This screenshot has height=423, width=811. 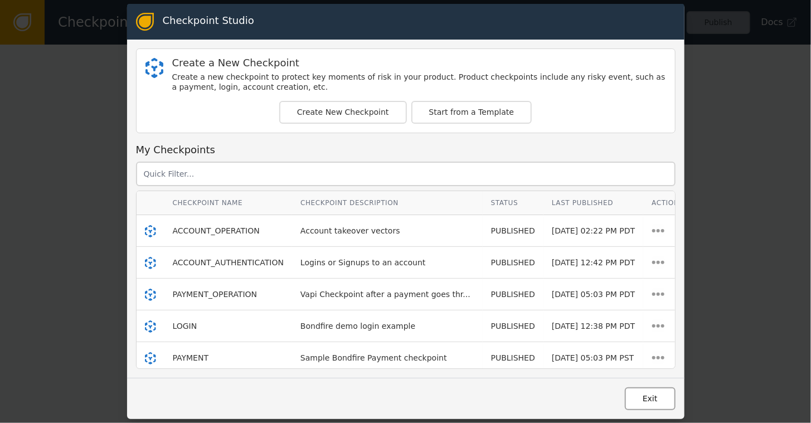 I want to click on input: Quick Filter..., so click(x=406, y=174).